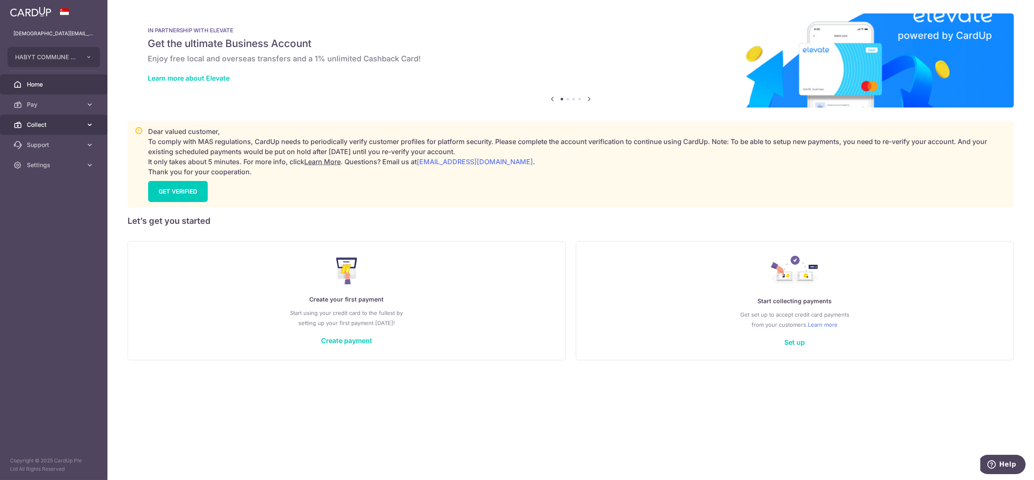  I want to click on button: HABYT COMMUNE SINGAPORE 1 PTE LTD, so click(54, 57).